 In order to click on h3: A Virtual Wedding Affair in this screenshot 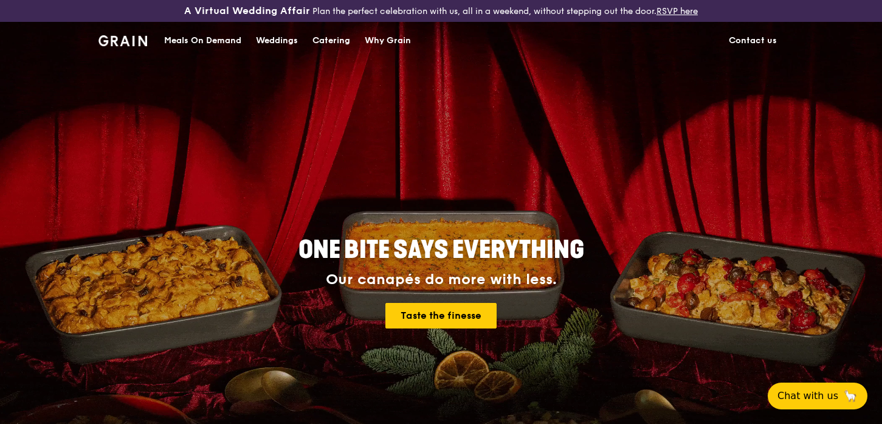, I will do `click(247, 11)`.